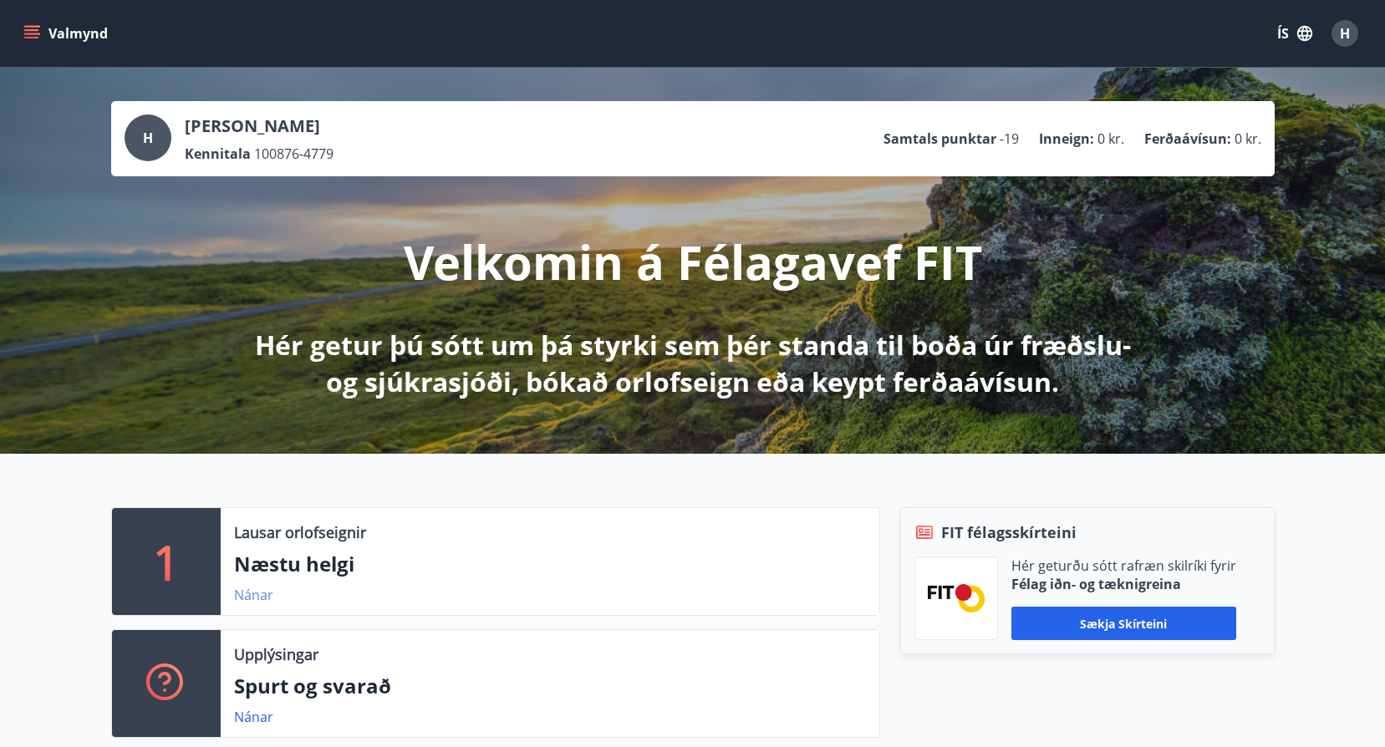 This screenshot has height=747, width=1385. Describe the element at coordinates (956, 597) in the screenshot. I see `img: FPQVkF9lTnNbbaRSFyT17YYeljoOGk5m51IhT0bO.png` at that location.